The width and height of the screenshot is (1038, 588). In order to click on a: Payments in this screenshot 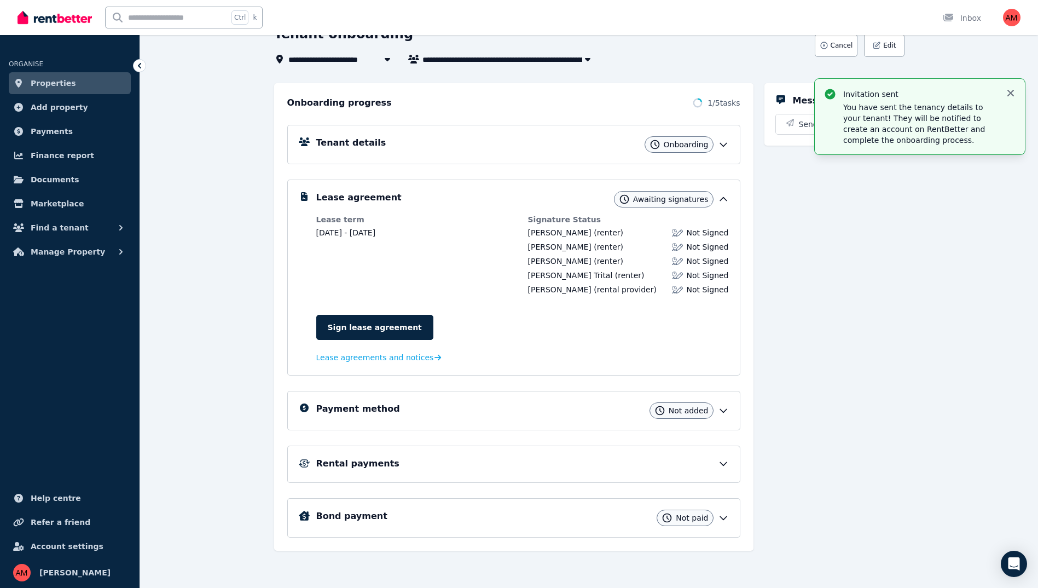, I will do `click(70, 131)`.